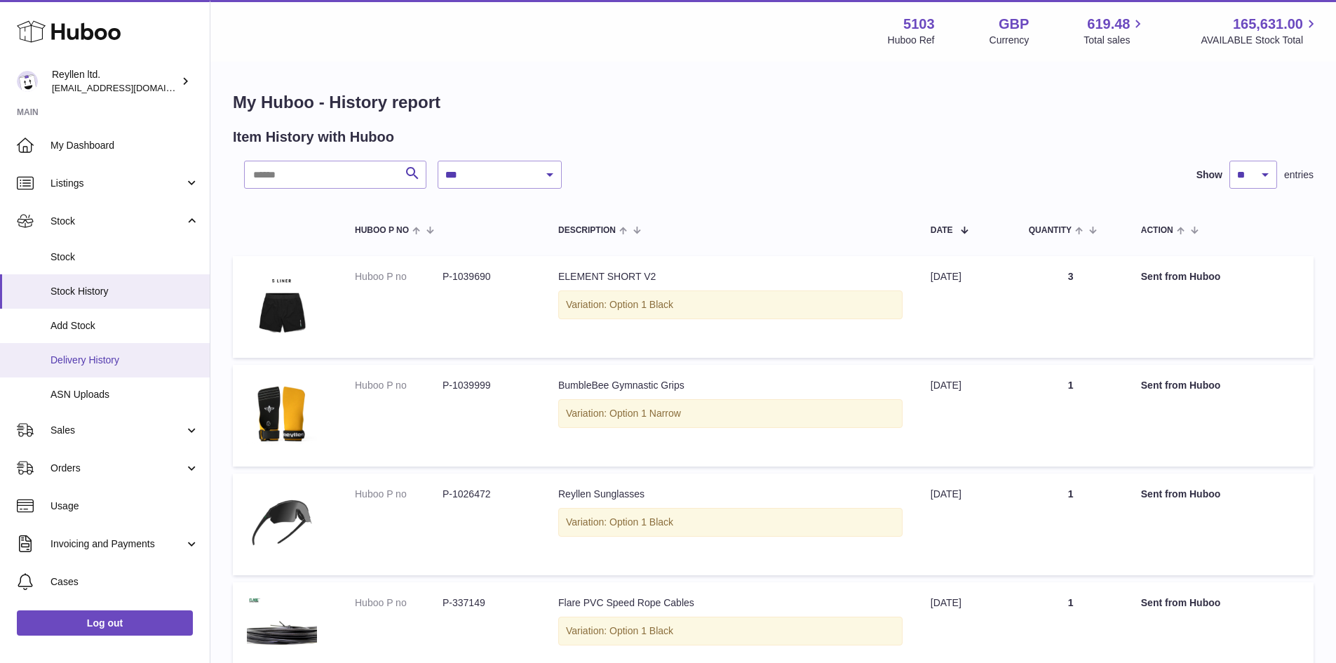  Describe the element at coordinates (1209, 175) in the screenshot. I see `label: Show` at that location.